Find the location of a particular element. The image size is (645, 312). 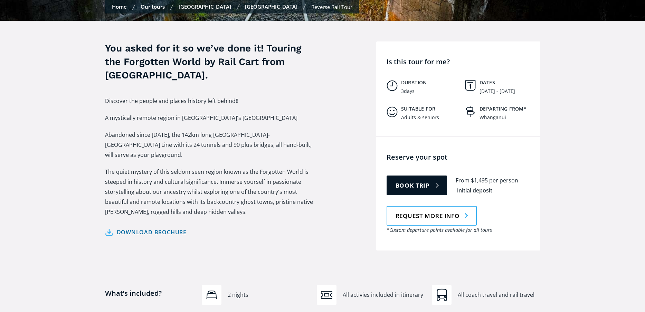

h4: Is this tour for me? is located at coordinates (462, 61).